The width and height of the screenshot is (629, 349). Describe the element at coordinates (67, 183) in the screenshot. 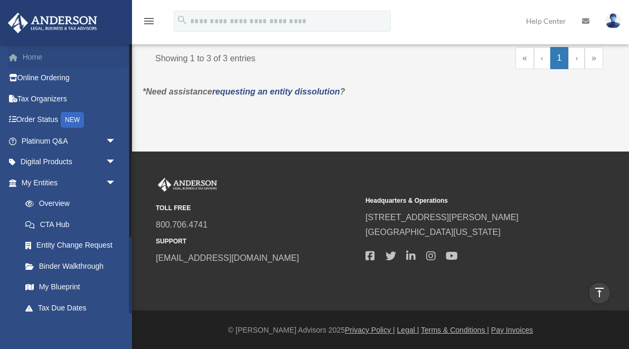

I see `a: My Entitiesarrow_drop_down` at that location.